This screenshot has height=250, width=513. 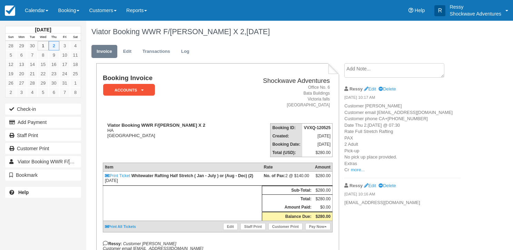 What do you see at coordinates (128, 90) in the screenshot?
I see `a: ACCOUNTS` at bounding box center [128, 90].